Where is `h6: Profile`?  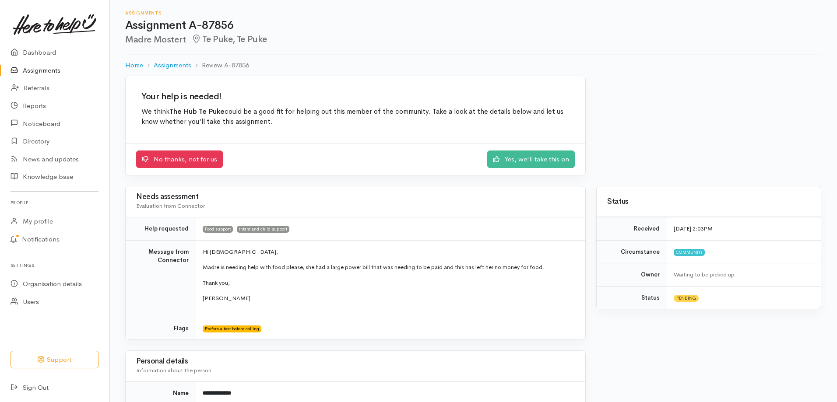
h6: Profile is located at coordinates (54, 203).